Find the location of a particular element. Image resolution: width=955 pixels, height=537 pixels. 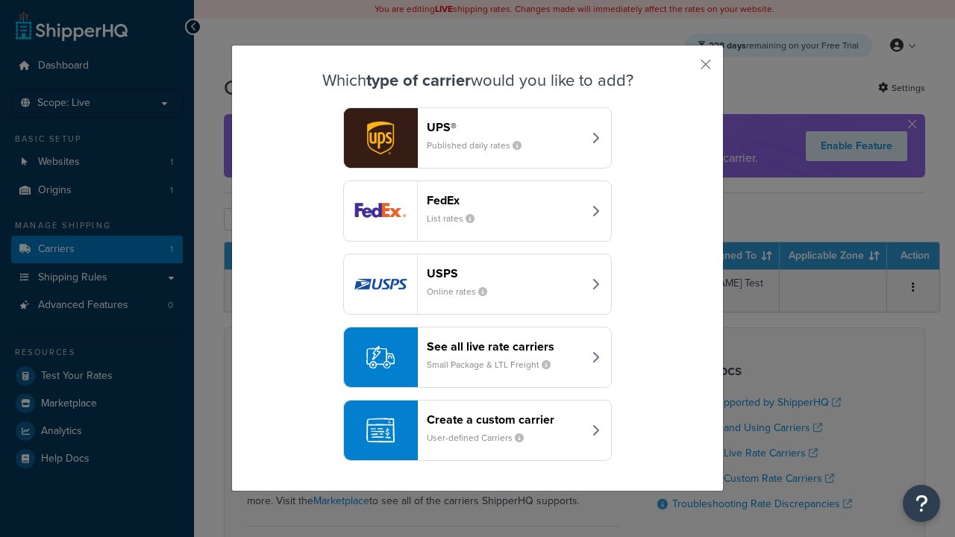

header: FedEx is located at coordinates (504, 200).